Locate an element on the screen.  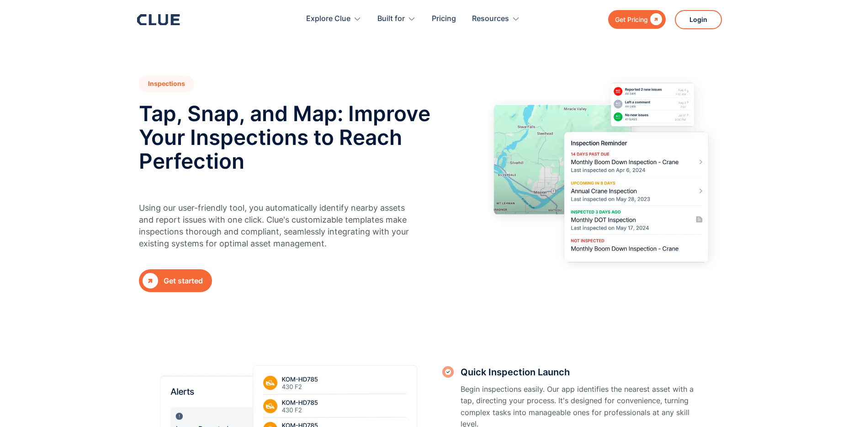
p: Using our user-friendly tool, you automatically identify nearby assets and report issues with one... is located at coordinates (277, 226).